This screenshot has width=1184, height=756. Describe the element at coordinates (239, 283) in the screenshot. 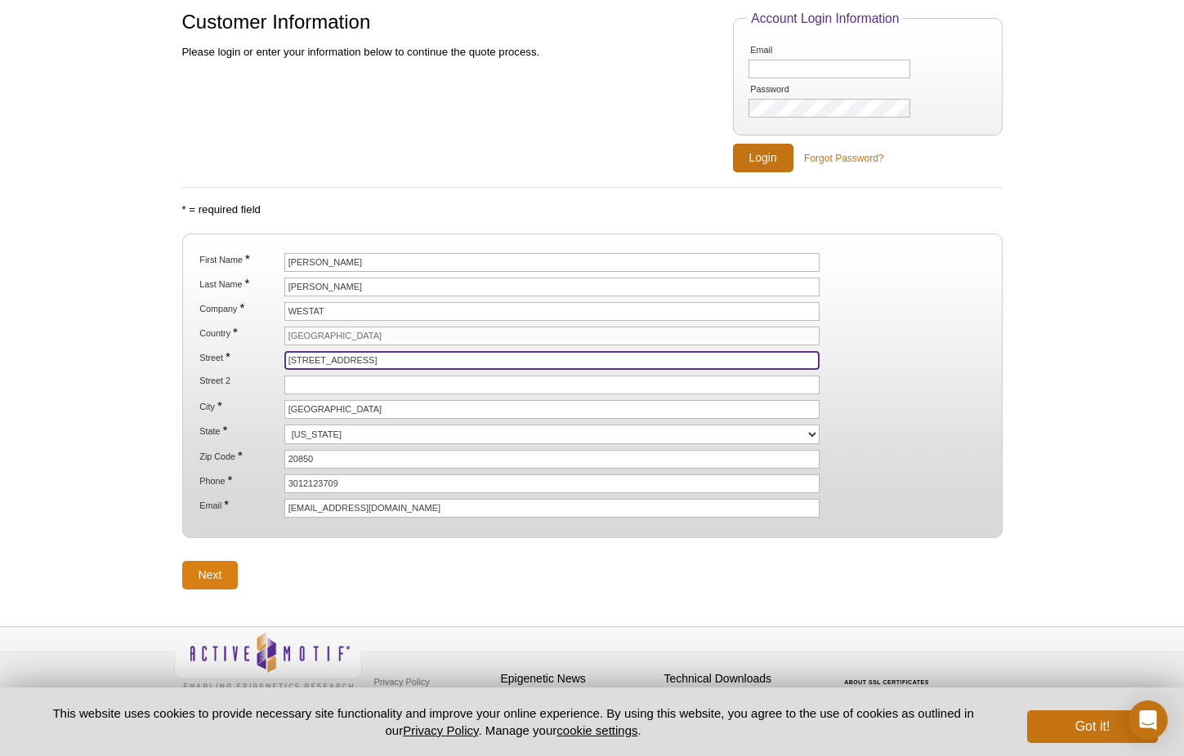

I see `label: Last Name` at that location.